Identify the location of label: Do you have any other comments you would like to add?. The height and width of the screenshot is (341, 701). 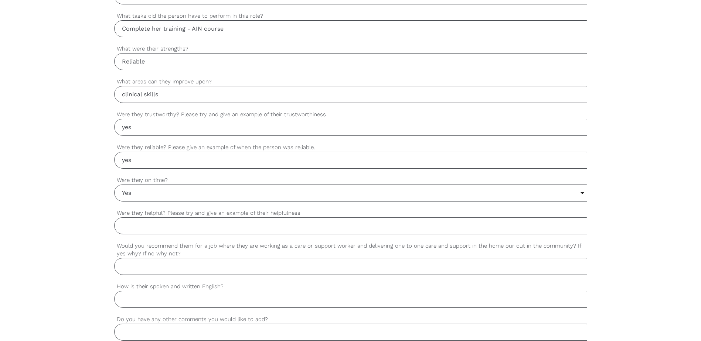
(351, 320).